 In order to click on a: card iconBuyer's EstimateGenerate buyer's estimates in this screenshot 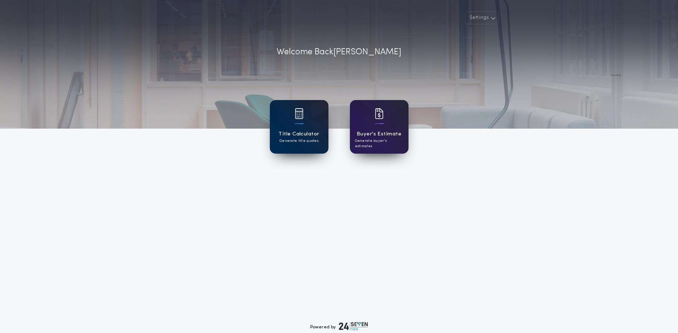, I will do `click(379, 127)`.